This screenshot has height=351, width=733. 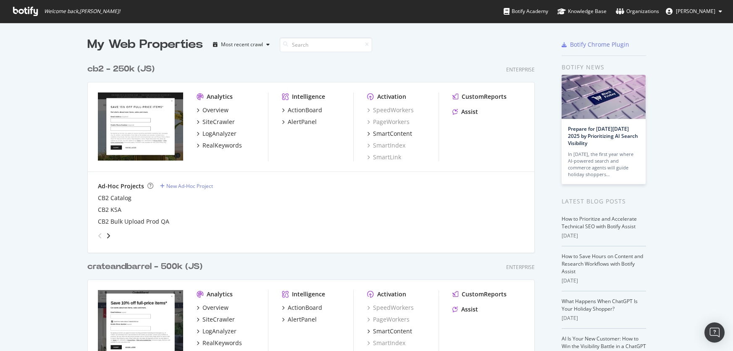 I want to click on div: angle-right, so click(x=108, y=236).